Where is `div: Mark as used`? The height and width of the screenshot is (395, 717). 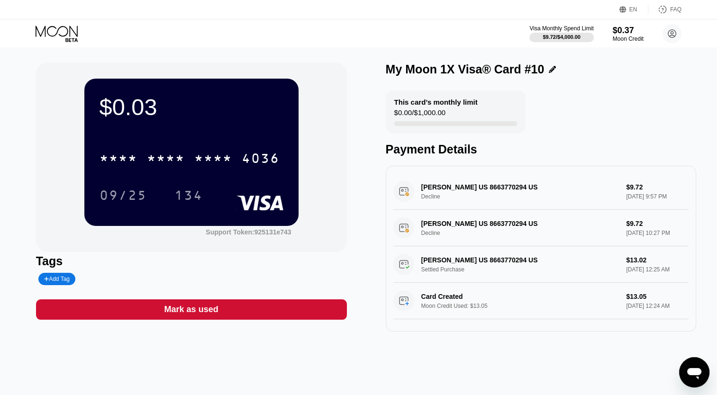 div: Mark as used is located at coordinates (191, 309).